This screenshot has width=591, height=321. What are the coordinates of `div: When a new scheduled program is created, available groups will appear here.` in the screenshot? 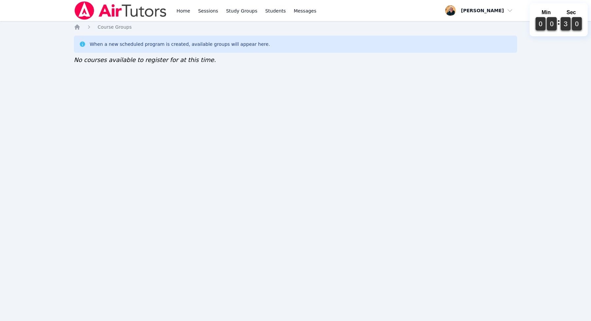 It's located at (180, 44).